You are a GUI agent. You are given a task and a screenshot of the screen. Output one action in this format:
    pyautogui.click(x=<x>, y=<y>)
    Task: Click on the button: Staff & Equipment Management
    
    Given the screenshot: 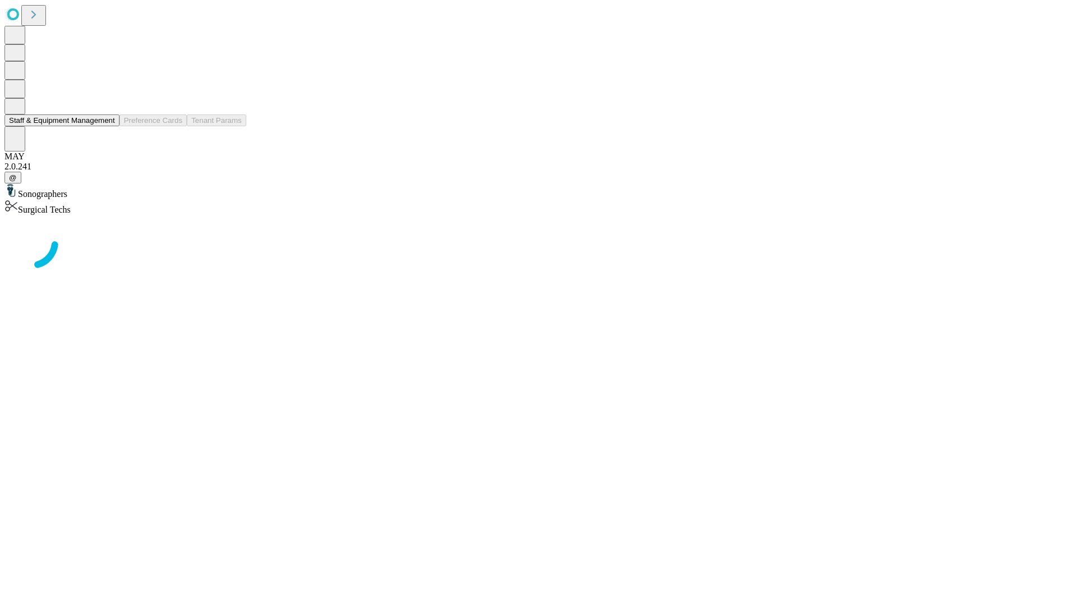 What is the action you would take?
    pyautogui.click(x=62, y=120)
    